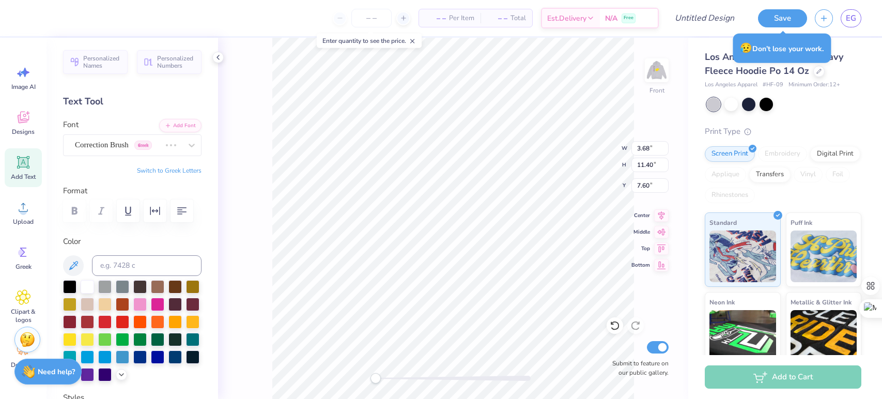 Image resolution: width=882 pixels, height=399 pixels. Describe the element at coordinates (23, 267) in the screenshot. I see `span: Greek` at that location.